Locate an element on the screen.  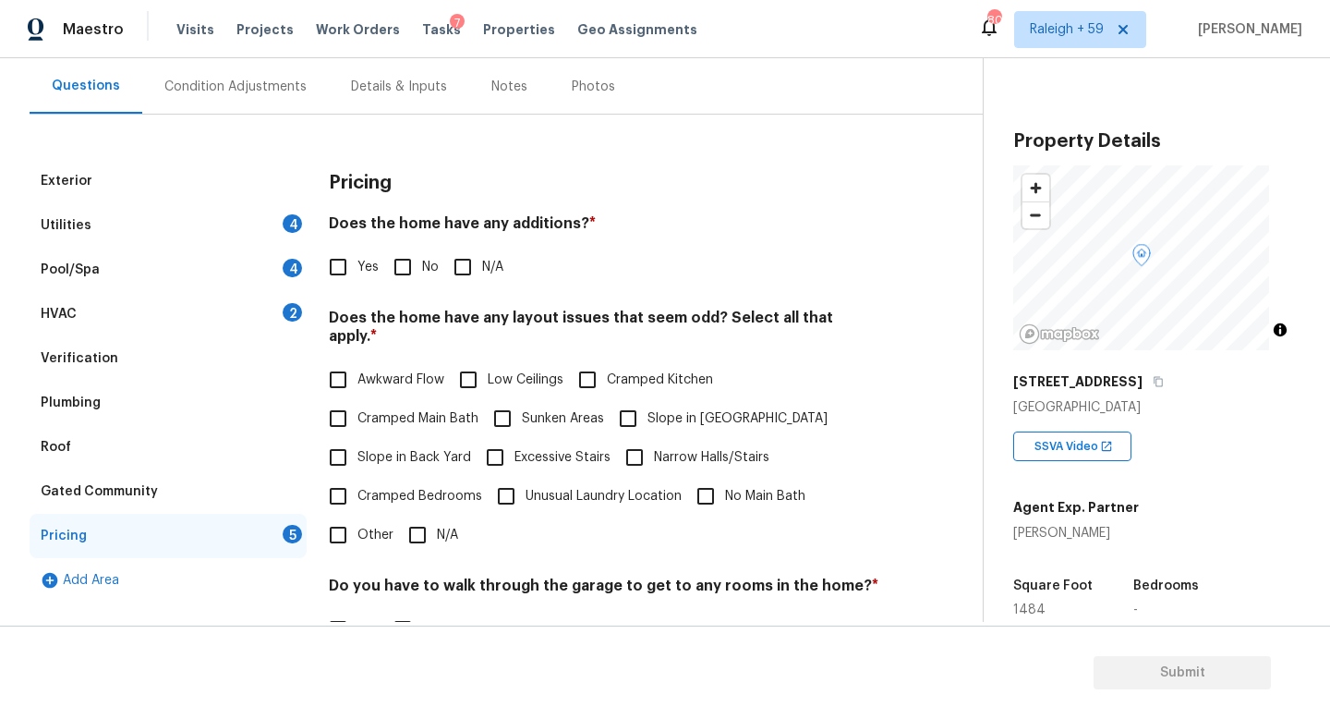
span: Excessive Stairs is located at coordinates (563, 457).